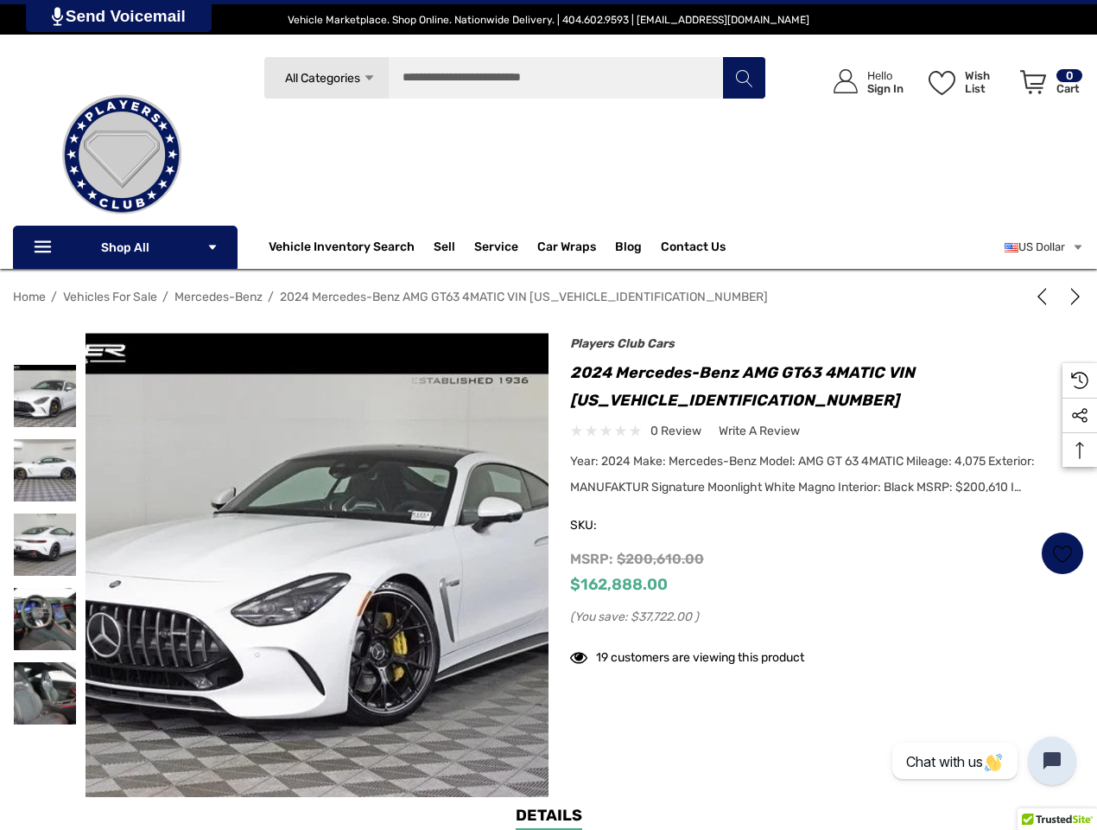  What do you see at coordinates (744, 78) in the screenshot?
I see `button: Search` at bounding box center [744, 78].